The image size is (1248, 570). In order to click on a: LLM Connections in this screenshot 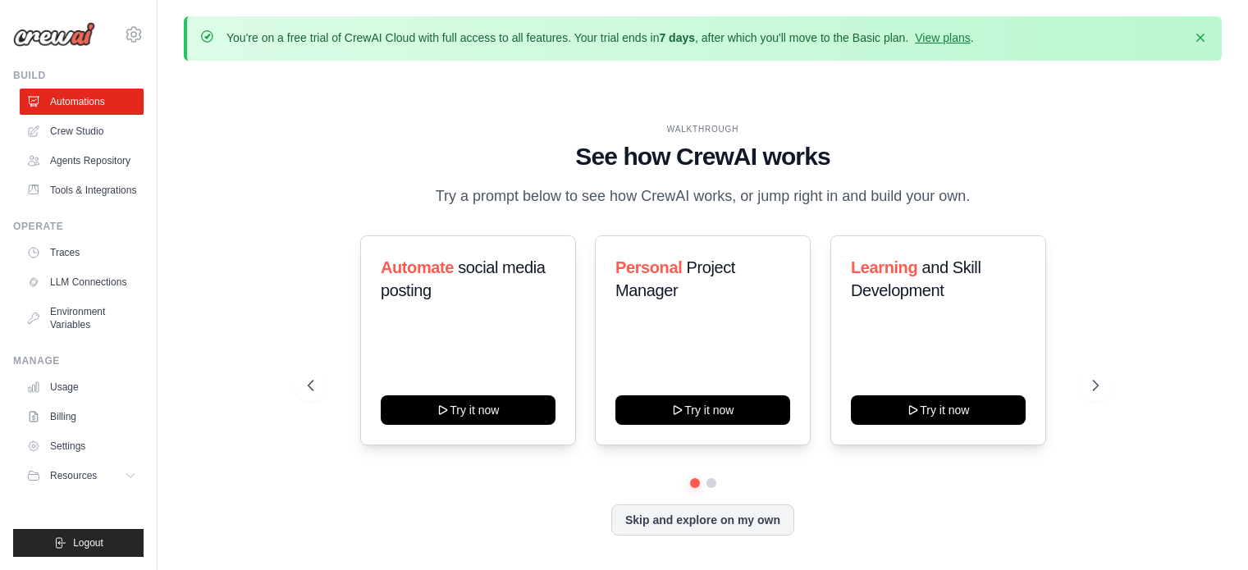, I will do `click(81, 282)`.